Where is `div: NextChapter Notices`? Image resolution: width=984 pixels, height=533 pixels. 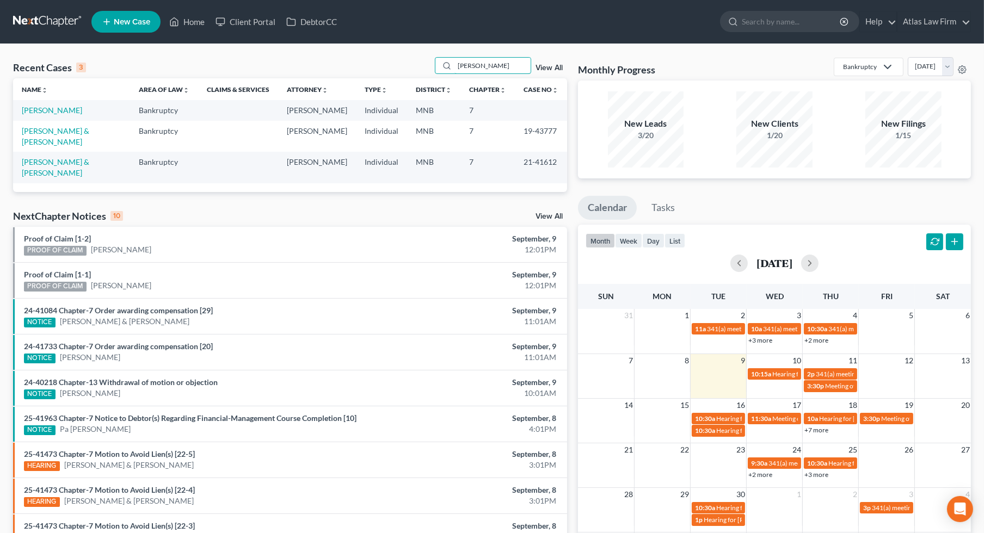 div: NextChapter Notices is located at coordinates (68, 216).